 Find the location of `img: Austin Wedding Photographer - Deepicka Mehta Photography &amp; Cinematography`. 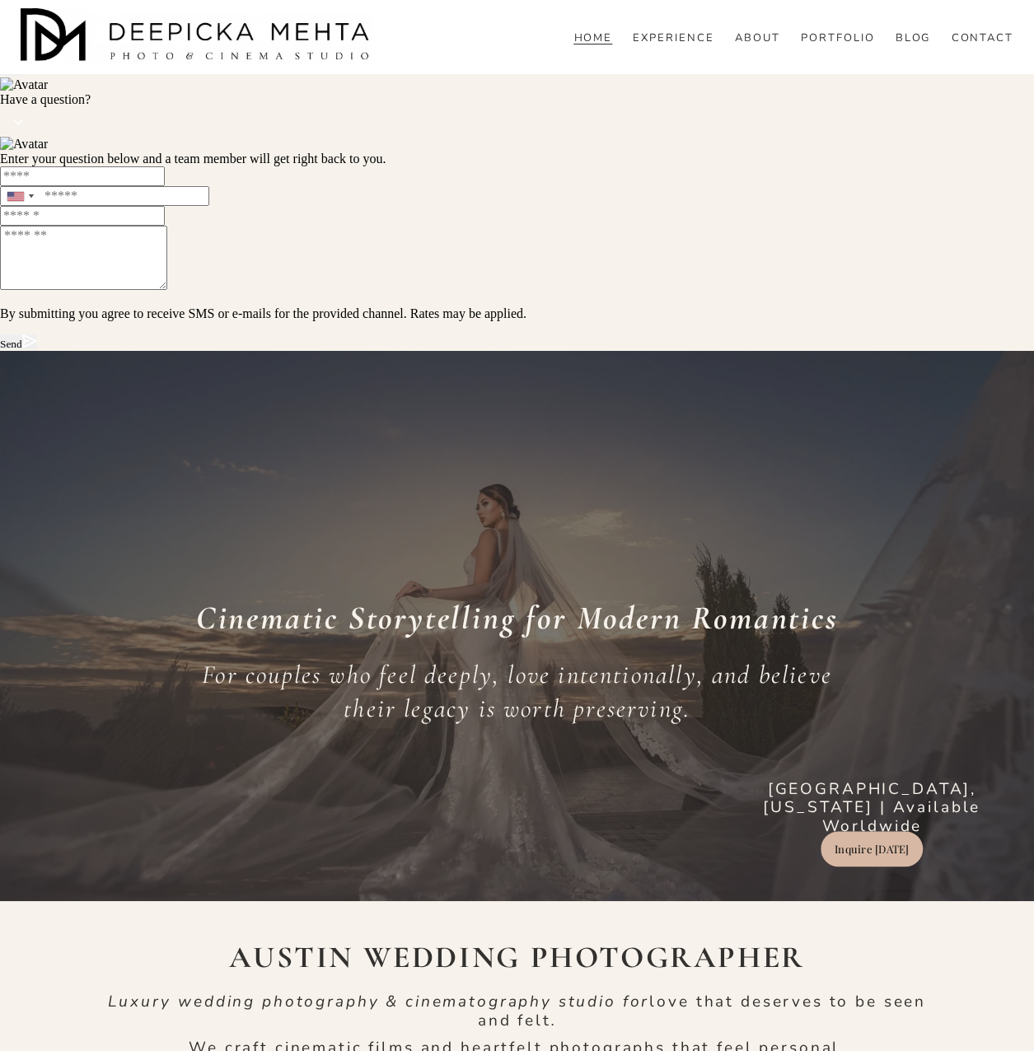

img: Austin Wedding Photographer - Deepicka Mehta Photography &amp; Cinematography is located at coordinates (198, 37).